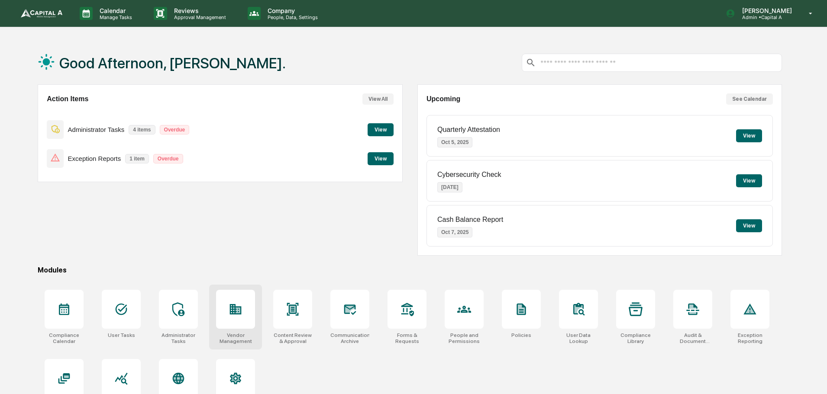 This screenshot has width=827, height=394. What do you see at coordinates (455, 233) in the screenshot?
I see `p: Oct 7, 2025` at bounding box center [455, 233].